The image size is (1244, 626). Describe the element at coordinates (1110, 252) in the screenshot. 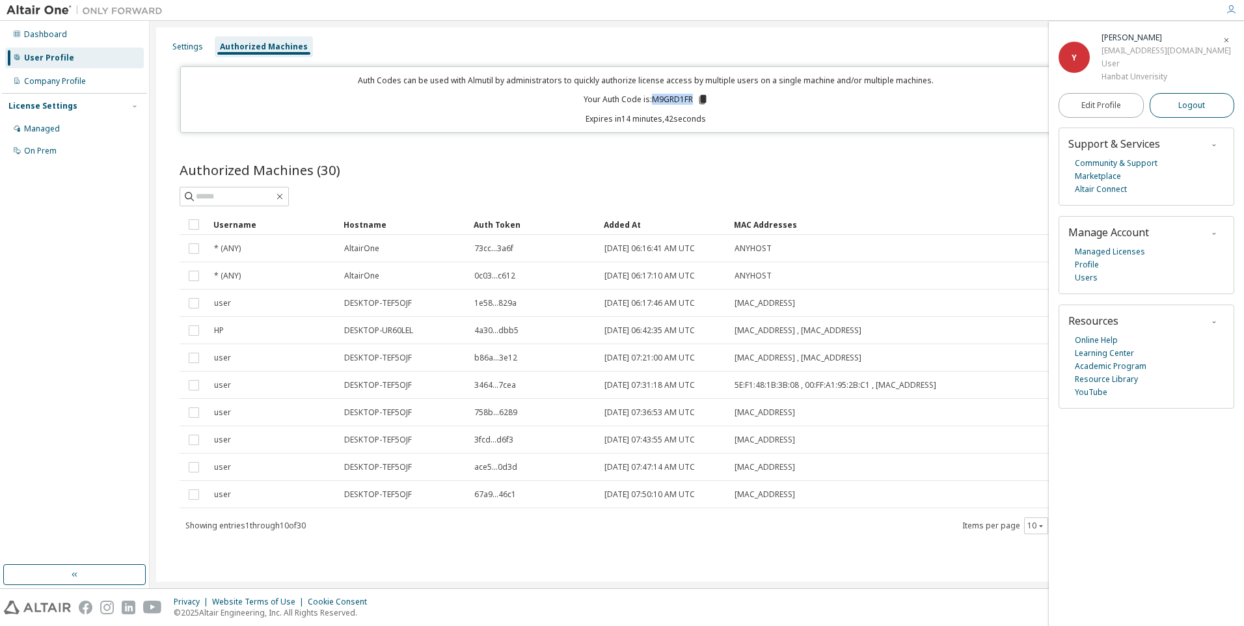

I see `a: Managed Licenses` at that location.